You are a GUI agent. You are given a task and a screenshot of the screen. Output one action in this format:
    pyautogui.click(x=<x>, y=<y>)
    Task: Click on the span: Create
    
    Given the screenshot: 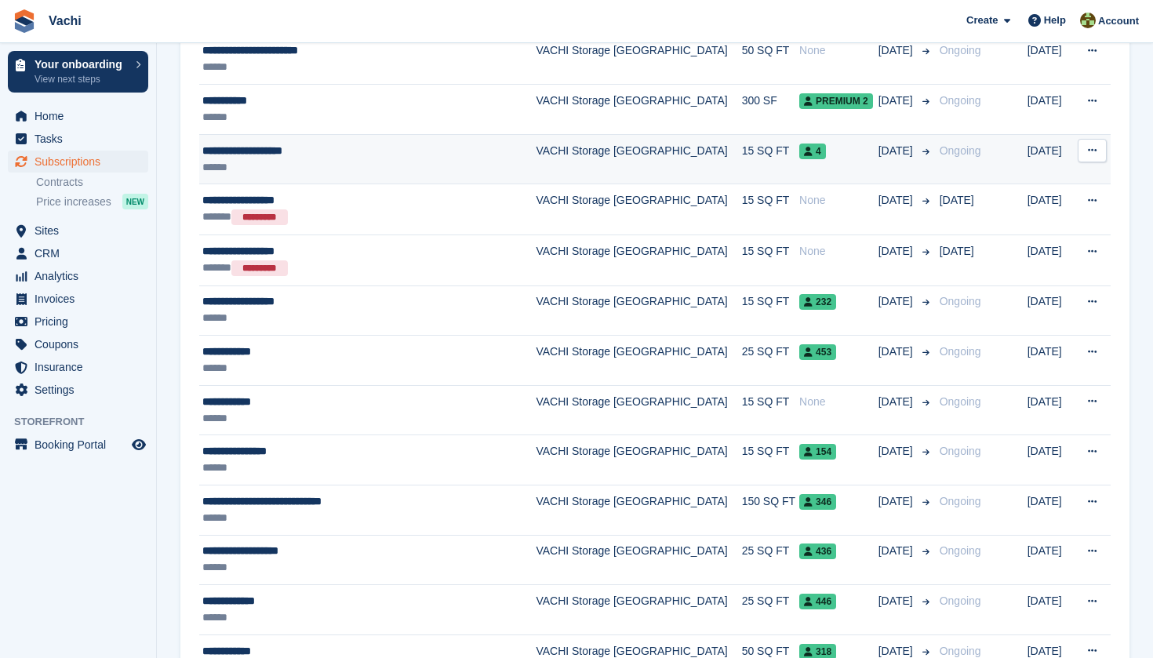 What is the action you would take?
    pyautogui.click(x=982, y=20)
    